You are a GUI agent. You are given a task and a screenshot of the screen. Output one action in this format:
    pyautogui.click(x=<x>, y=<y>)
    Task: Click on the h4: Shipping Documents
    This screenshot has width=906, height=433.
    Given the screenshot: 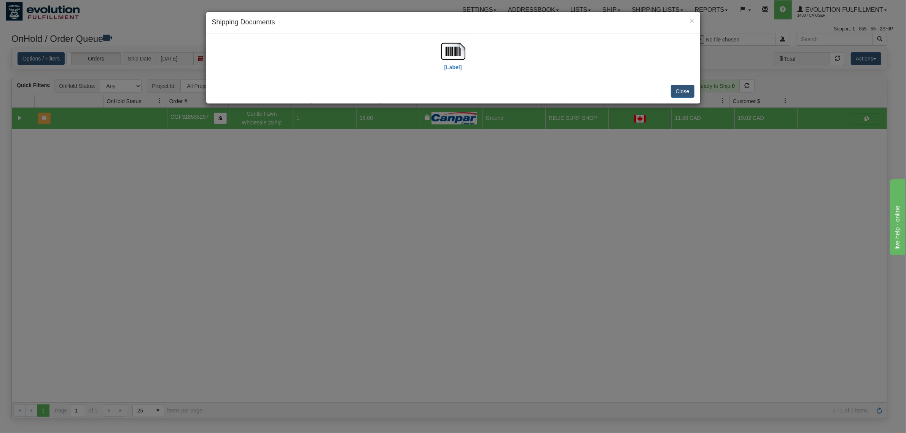 What is the action you would take?
    pyautogui.click(x=453, y=22)
    